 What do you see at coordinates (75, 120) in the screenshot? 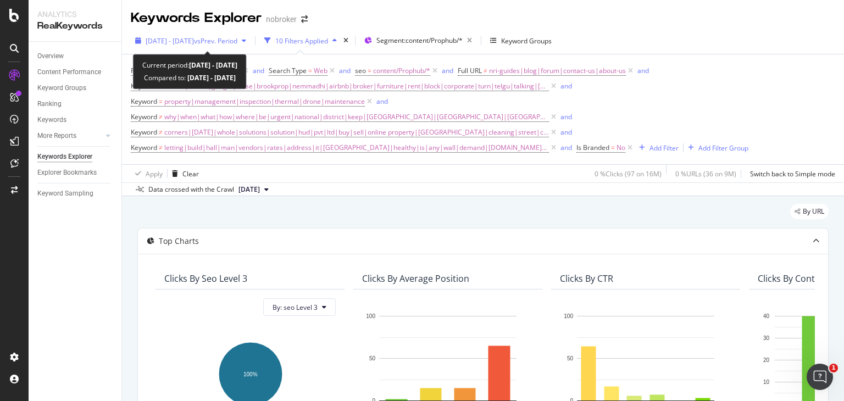
I see `a: Keywords` at bounding box center [75, 120].